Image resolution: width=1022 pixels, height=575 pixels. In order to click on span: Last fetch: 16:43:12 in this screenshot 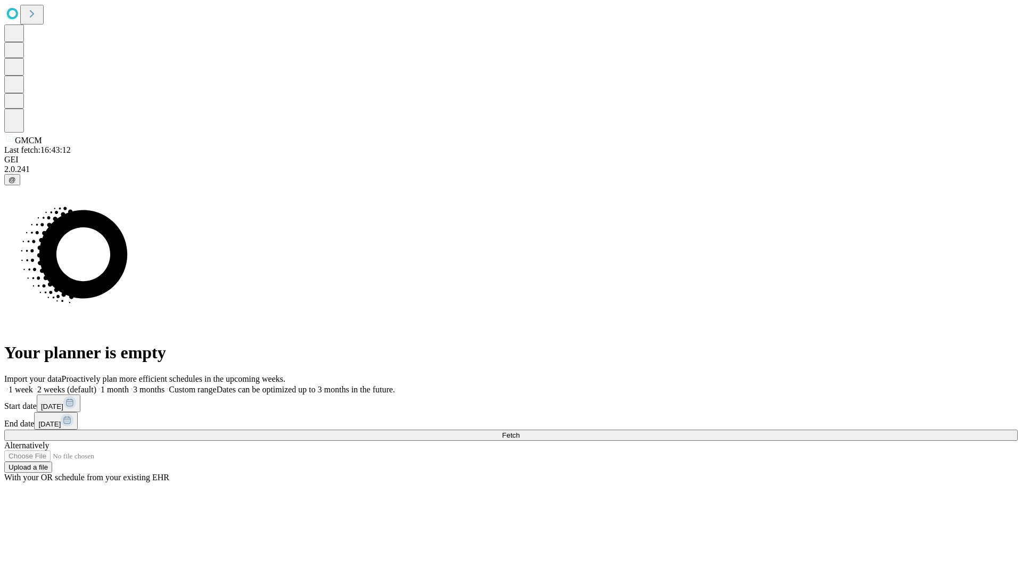, I will do `click(37, 150)`.